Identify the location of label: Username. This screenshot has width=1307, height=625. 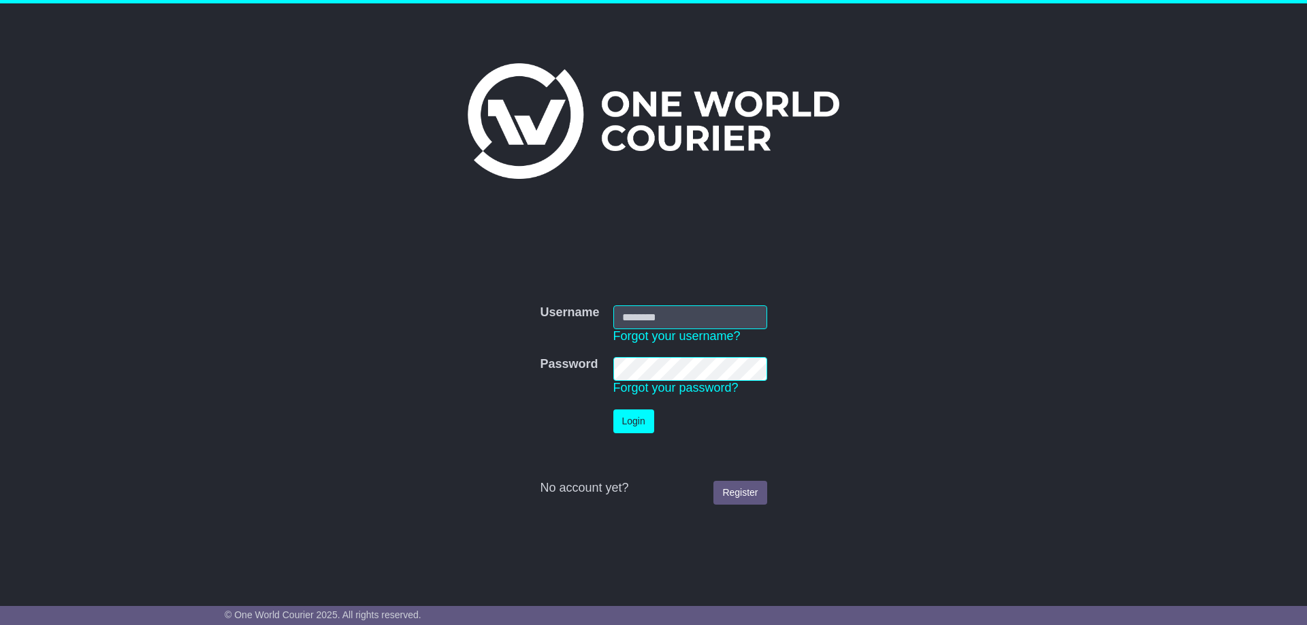
(569, 313).